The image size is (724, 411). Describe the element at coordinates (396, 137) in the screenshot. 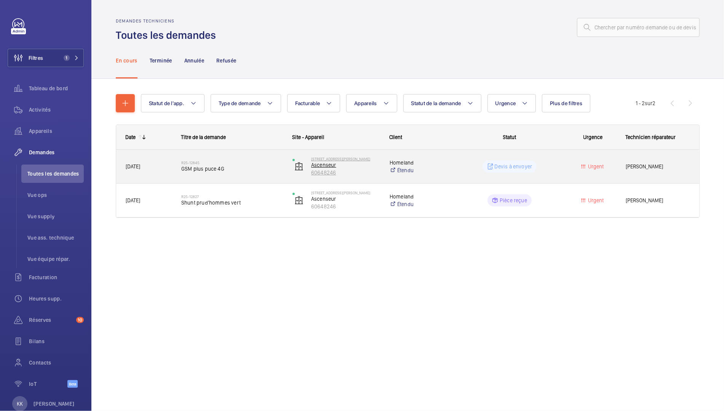

I see `span: Client` at that location.